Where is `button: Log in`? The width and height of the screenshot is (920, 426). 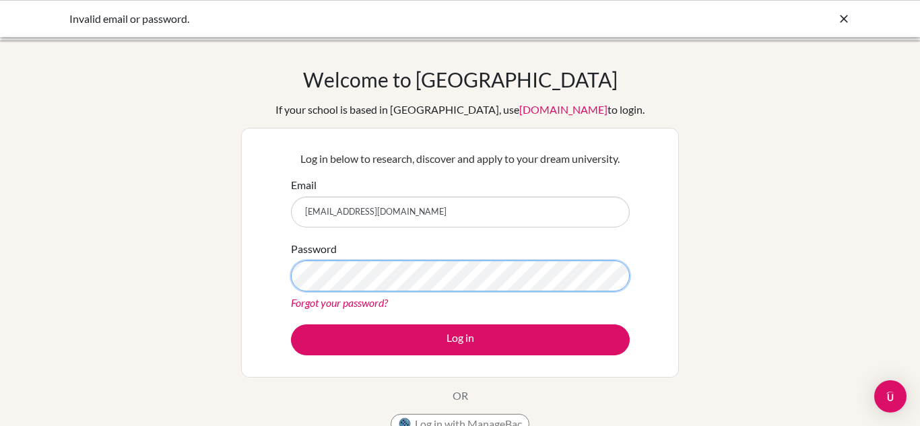
button: Log in is located at coordinates (460, 340).